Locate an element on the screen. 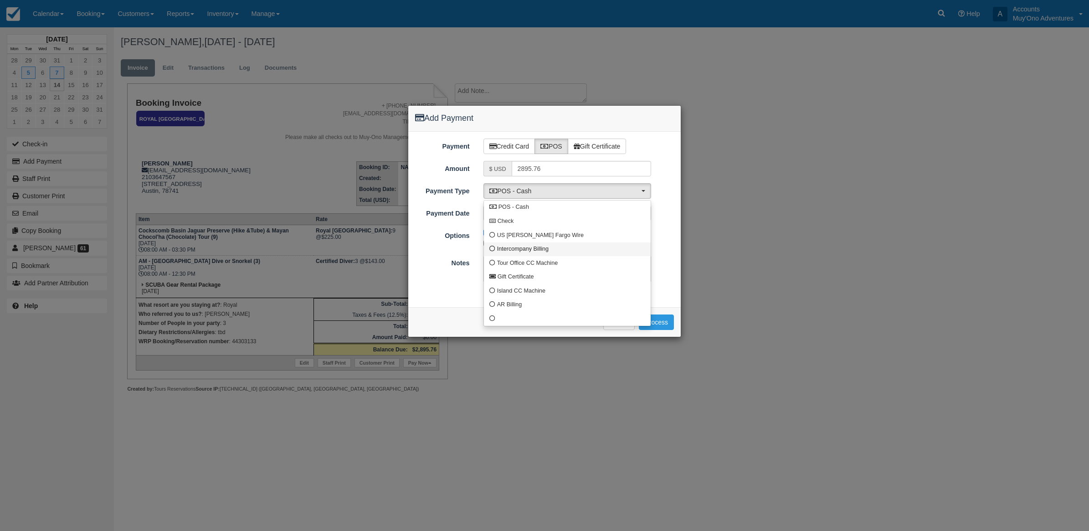 The height and width of the screenshot is (531, 1089). label: Options is located at coordinates (442, 234).